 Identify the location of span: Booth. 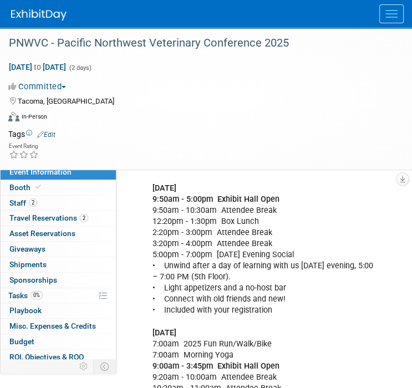
(26, 188).